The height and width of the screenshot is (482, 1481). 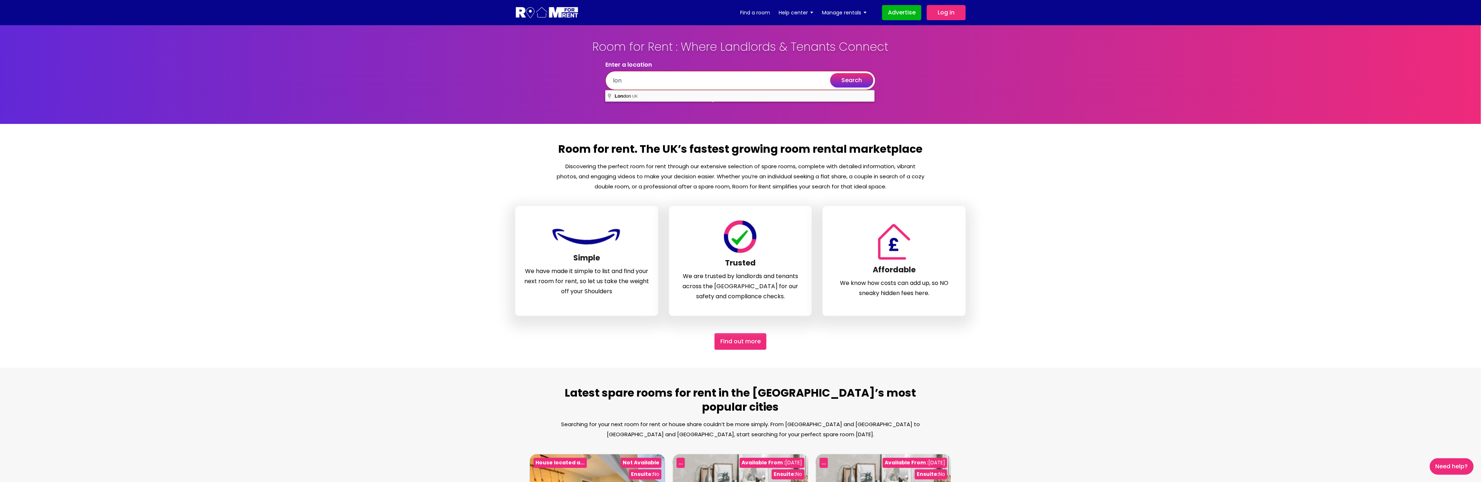 What do you see at coordinates (894, 288) in the screenshot?
I see `p: We know how costs can add up, so NO sneaky hidden fees here.` at bounding box center [894, 288].